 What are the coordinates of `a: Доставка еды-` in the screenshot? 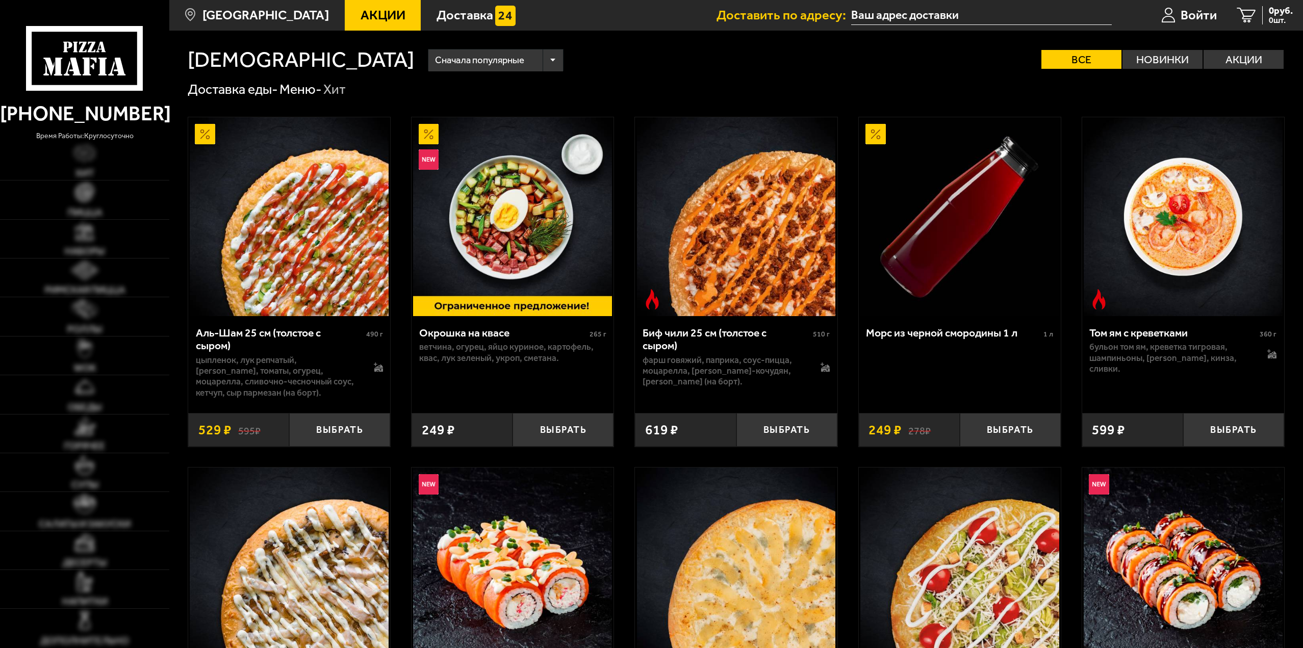 It's located at (233, 89).